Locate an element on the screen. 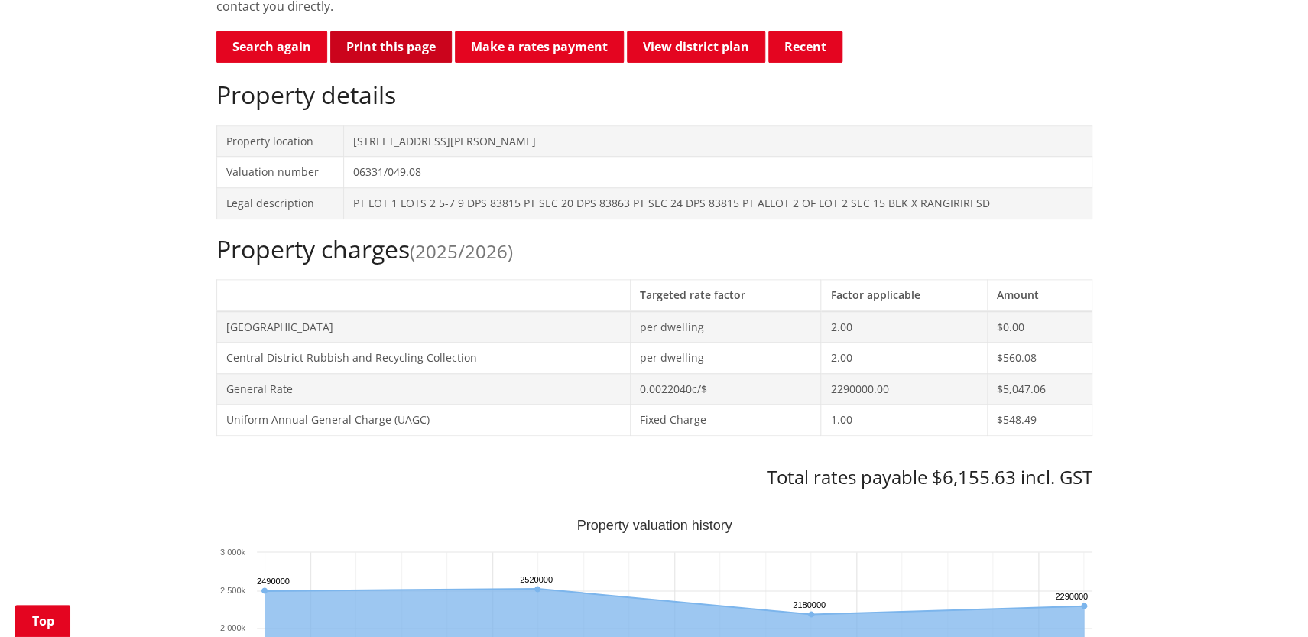  td: PT LOT 1 LOTS 2 5-7 9 DPS 83815 PT SEC 20 DPS 83863 PT SEC 24 DPS 83815 PT ALLOT 2 OF LOT 2 SEC 1... is located at coordinates (718, 203).